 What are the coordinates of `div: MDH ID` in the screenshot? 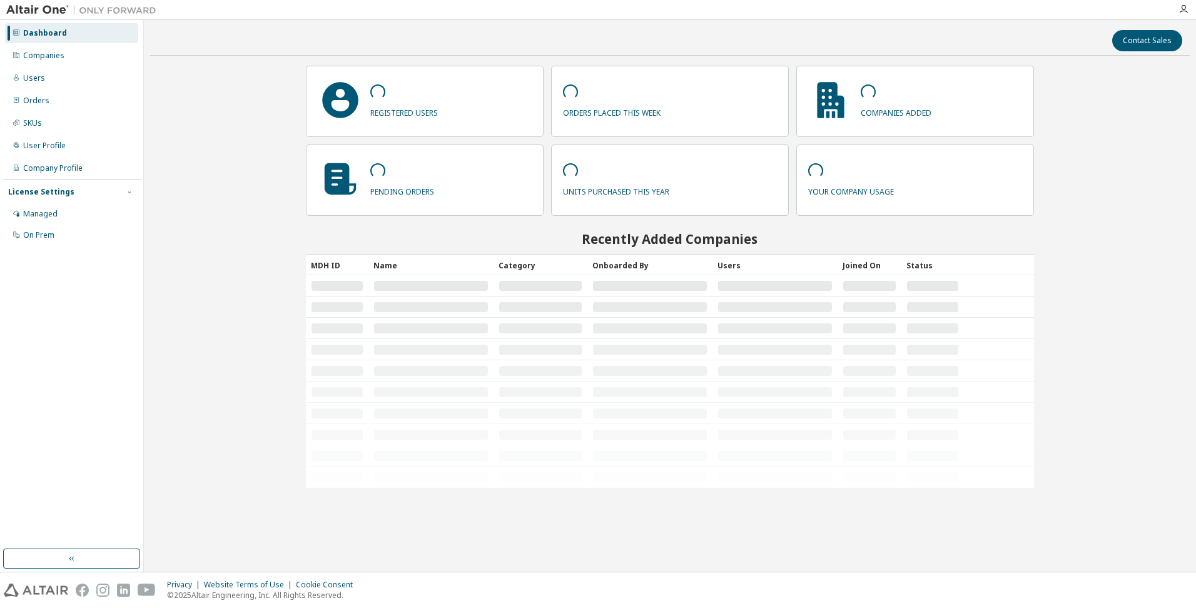 It's located at (337, 265).